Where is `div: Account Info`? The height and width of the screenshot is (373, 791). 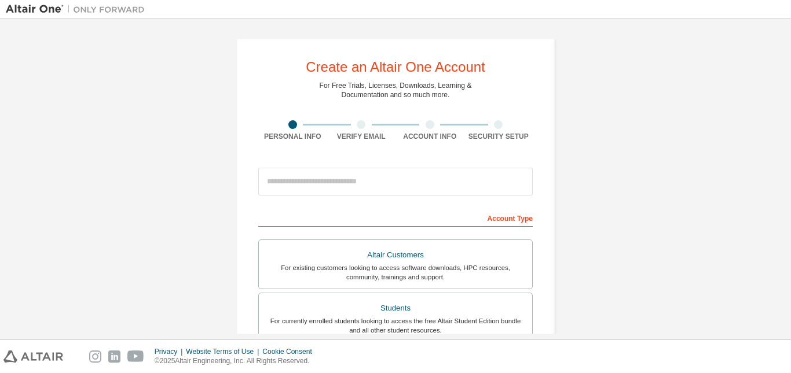
div: Account Info is located at coordinates (430, 137).